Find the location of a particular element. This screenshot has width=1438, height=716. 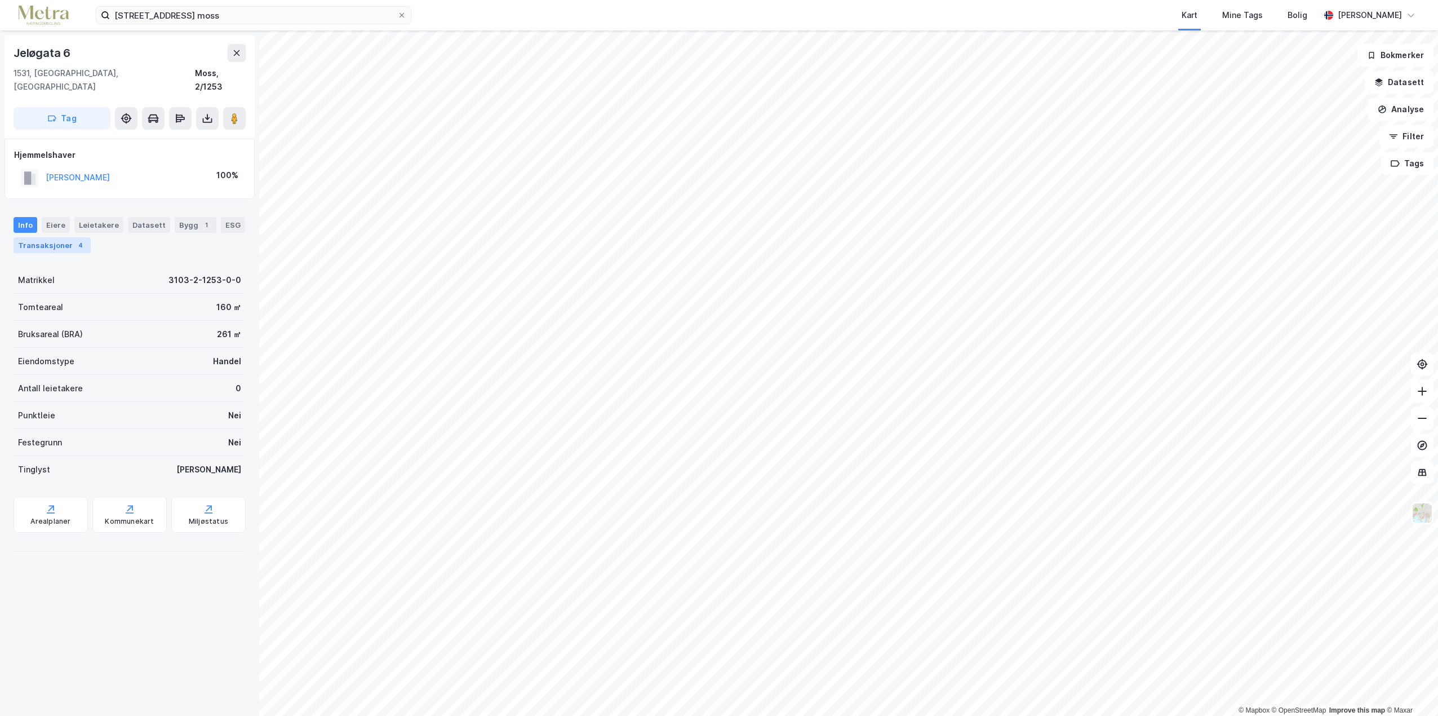

div: Bygg is located at coordinates (196, 225).